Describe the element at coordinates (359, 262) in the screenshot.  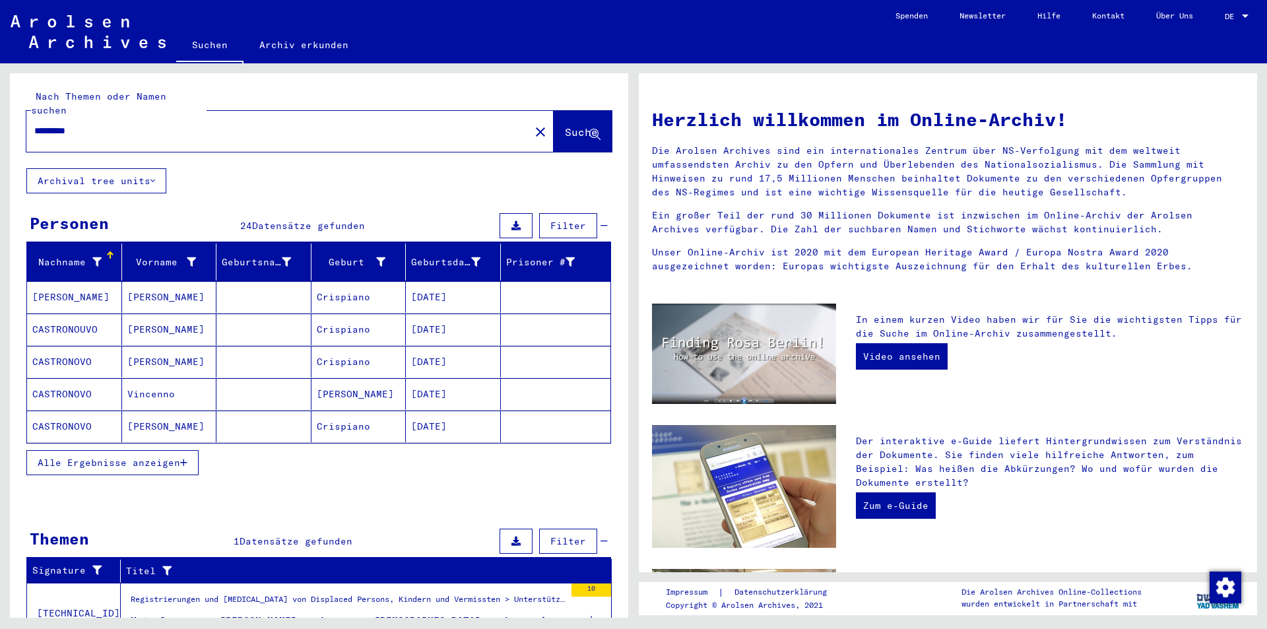
I see `mat-header-cell: Geburt‏` at that location.